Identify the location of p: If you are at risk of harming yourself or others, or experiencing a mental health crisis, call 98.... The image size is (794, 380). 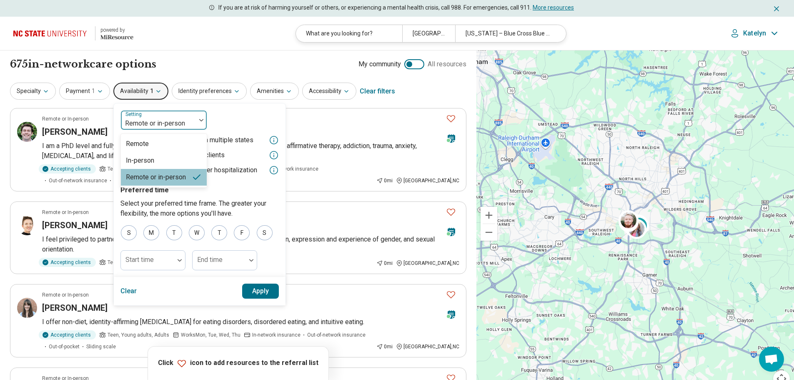
(396, 8).